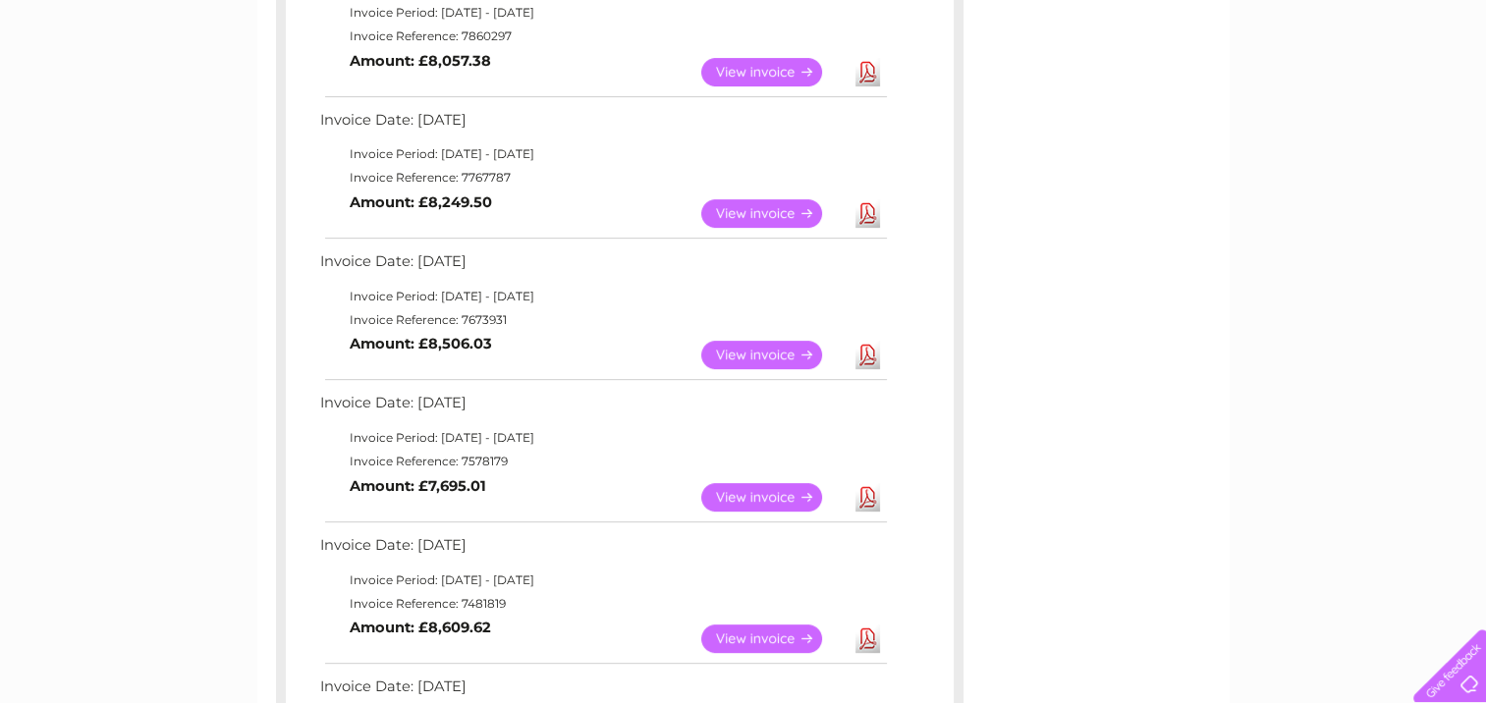  What do you see at coordinates (1159, 90) in the screenshot?
I see `a: Water` at bounding box center [1159, 90].